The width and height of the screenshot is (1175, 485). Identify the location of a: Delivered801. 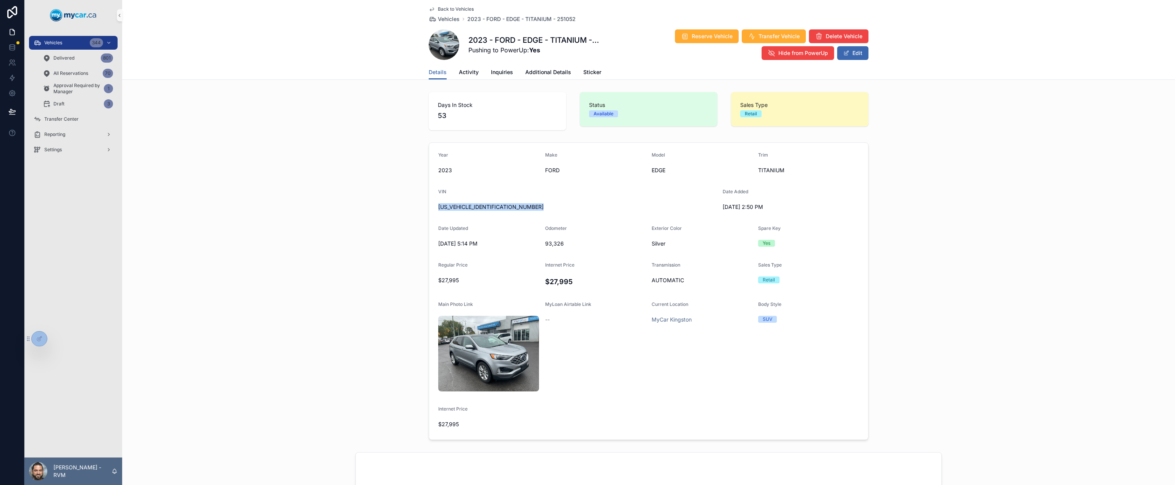
(78, 58).